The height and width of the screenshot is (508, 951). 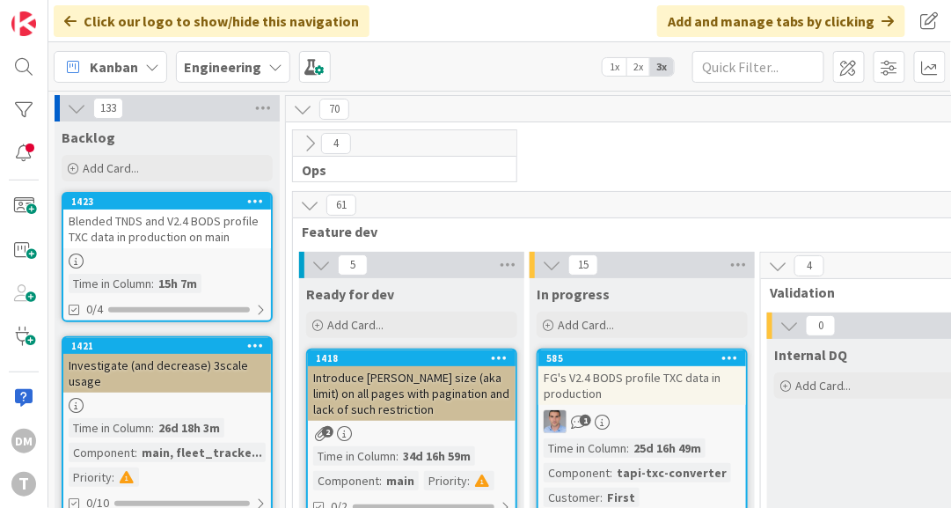 What do you see at coordinates (167, 221) in the screenshot?
I see `div: 1423Blended TNDS and V2.4 BODS profile TXC data in production on main` at bounding box center [167, 221].